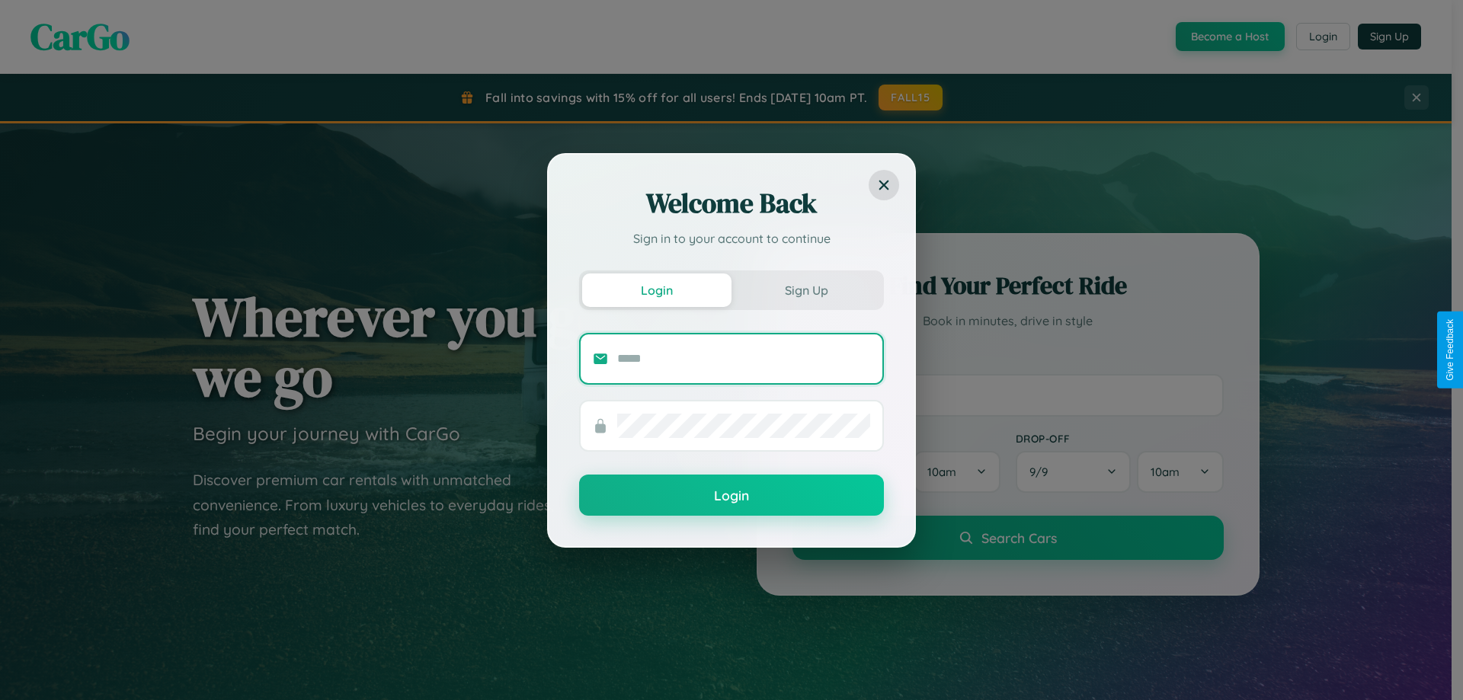  I want to click on p: Sign in to your account to continue, so click(731, 238).